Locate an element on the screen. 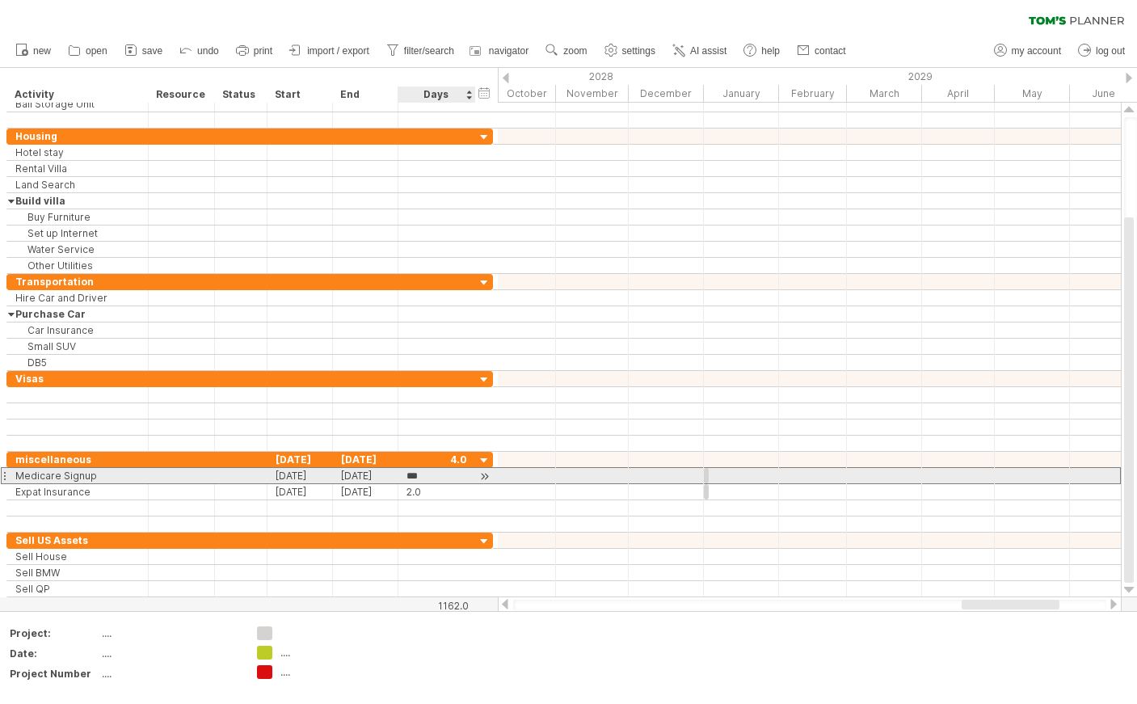  a: undo is located at coordinates (200, 51).